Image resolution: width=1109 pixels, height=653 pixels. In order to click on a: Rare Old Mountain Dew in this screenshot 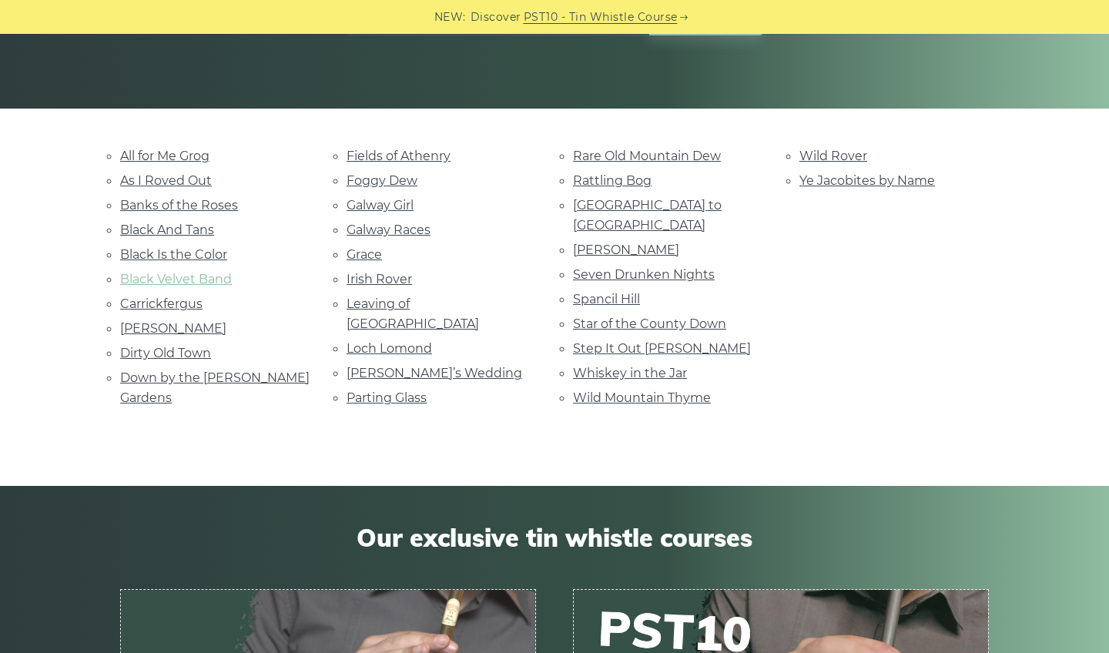, I will do `click(647, 156)`.